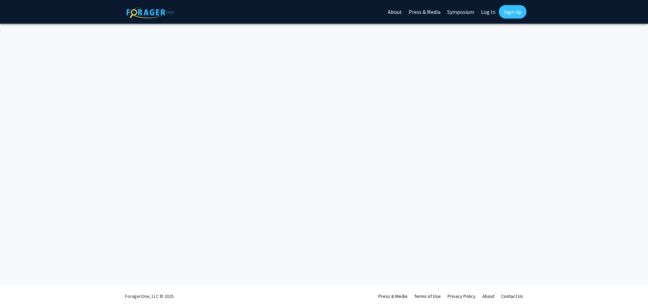 The image size is (648, 308). I want to click on div: ForagerOne, LLC © 2025, so click(149, 296).